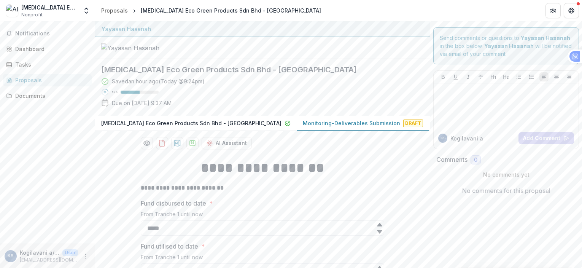 The image size is (582, 268). I want to click on p: User, so click(70, 252).